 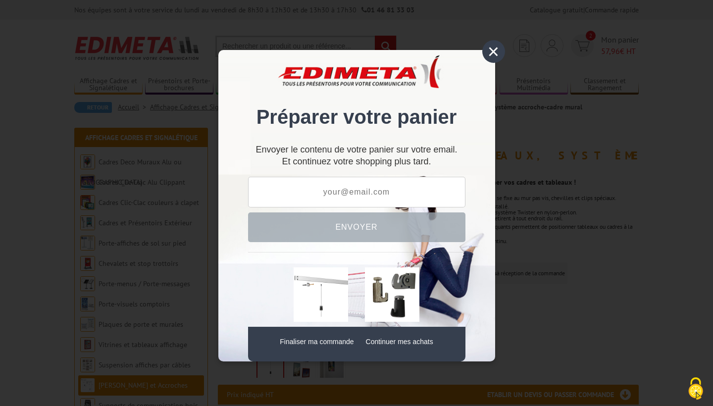 What do you see at coordinates (399, 342) in the screenshot?
I see `a: Continuer mes achats` at bounding box center [399, 342].